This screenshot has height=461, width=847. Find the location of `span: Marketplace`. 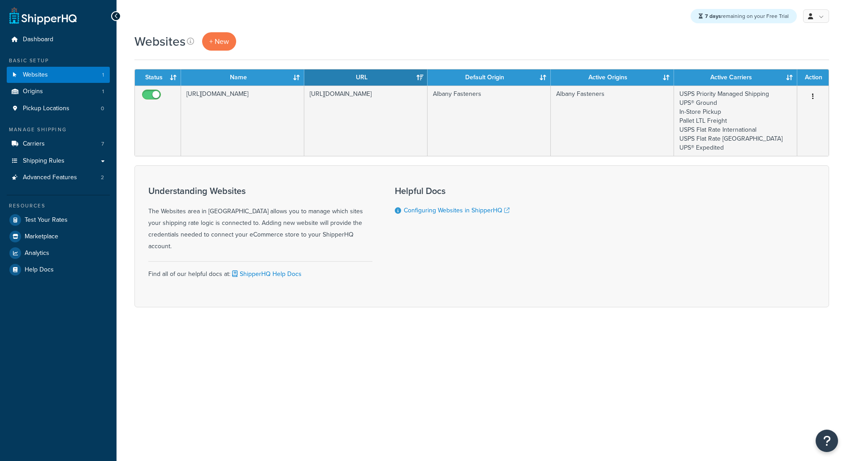

span: Marketplace is located at coordinates (41, 237).